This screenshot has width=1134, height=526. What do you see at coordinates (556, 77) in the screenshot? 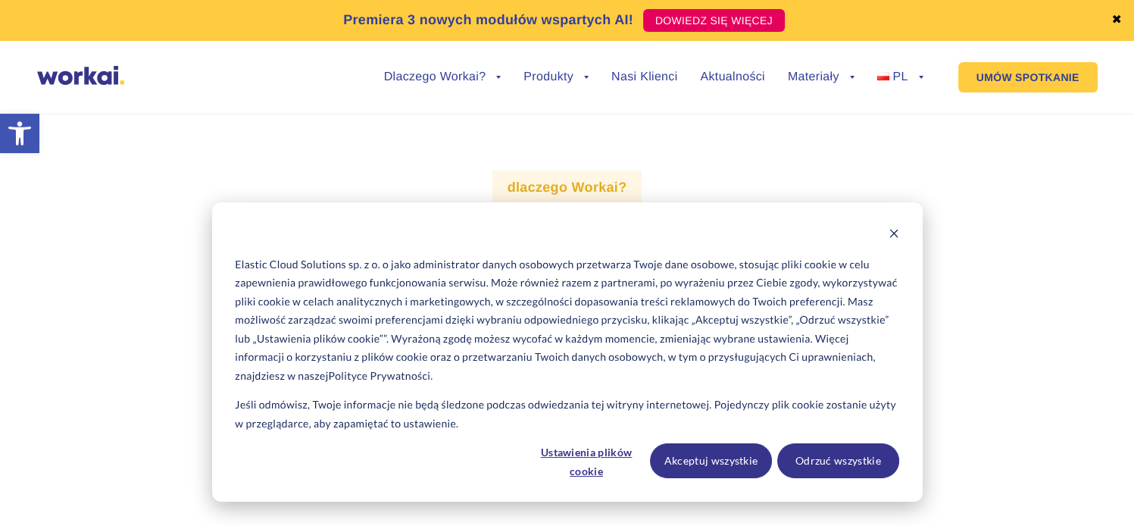
I see `a: Produkty` at bounding box center [556, 77].